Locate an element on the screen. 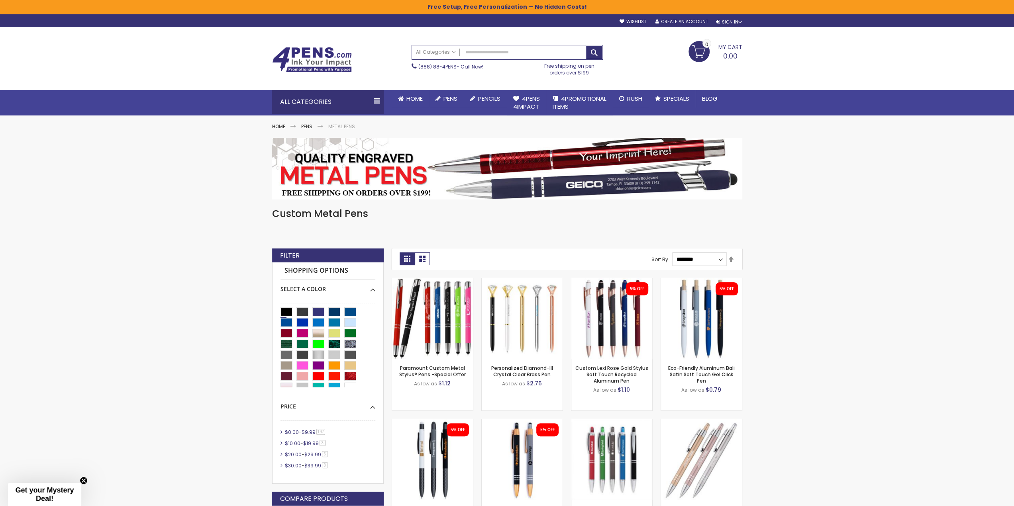  strong: Grid is located at coordinates (407, 259).